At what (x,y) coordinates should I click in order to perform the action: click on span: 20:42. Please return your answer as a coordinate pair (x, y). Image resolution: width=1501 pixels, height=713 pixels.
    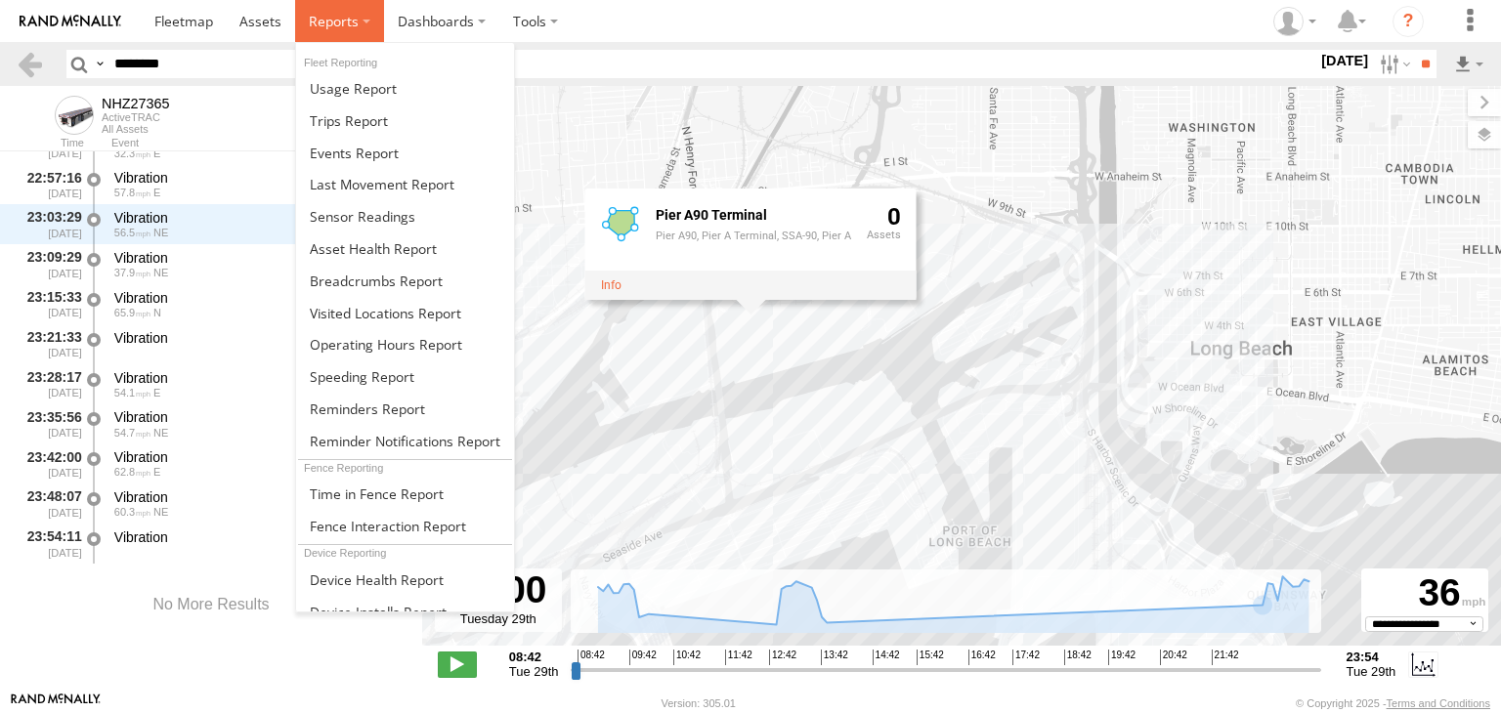
    Looking at the image, I should click on (1173, 657).